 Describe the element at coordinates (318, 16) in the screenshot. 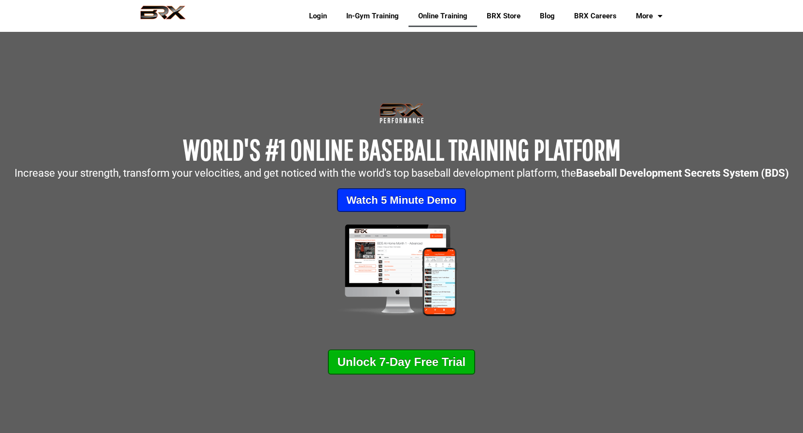

I see `a: Login` at that location.